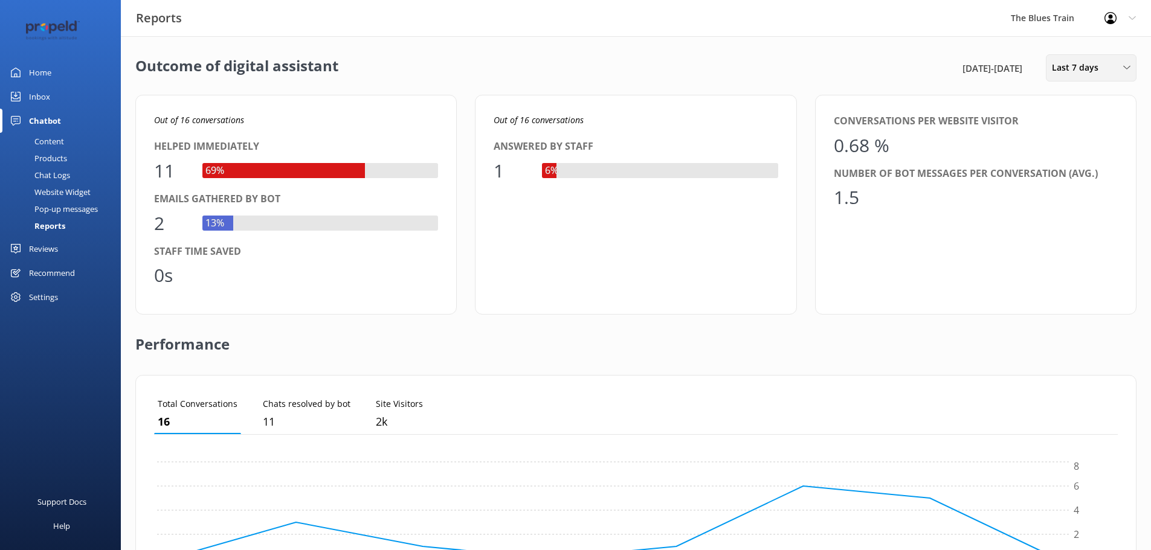 The image size is (1151, 550). What do you see at coordinates (64, 226) in the screenshot?
I see `a: Reports` at bounding box center [64, 226].